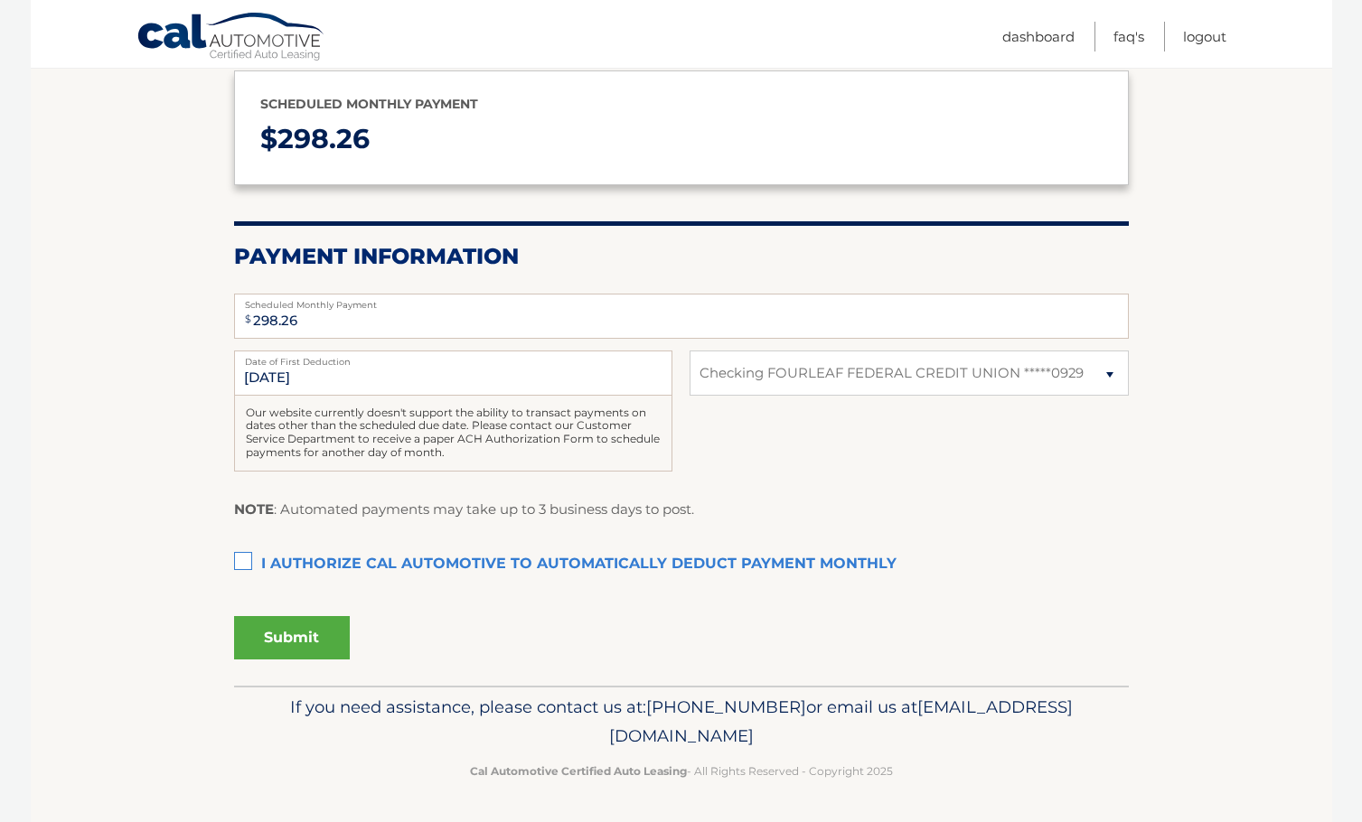  What do you see at coordinates (681, 104) in the screenshot?
I see `p: Scheduled monthly payment` at bounding box center [681, 104].